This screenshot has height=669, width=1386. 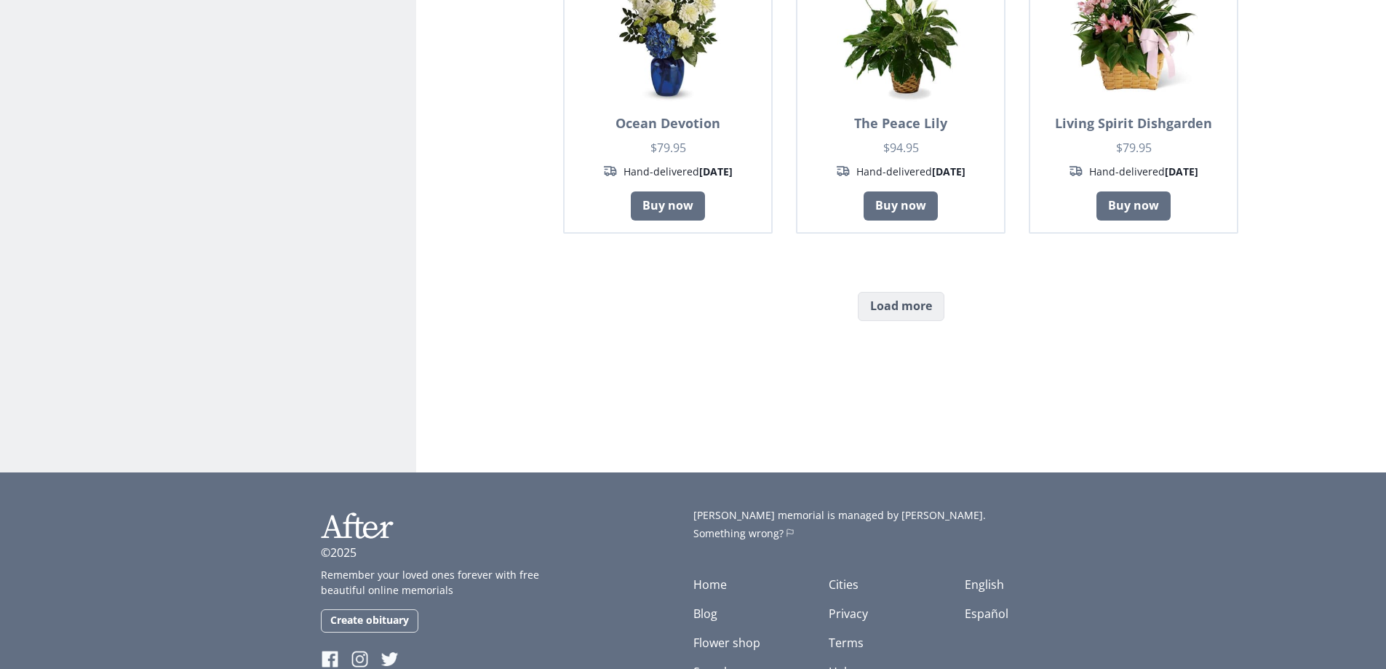 I want to click on a: Create obituary, so click(x=370, y=621).